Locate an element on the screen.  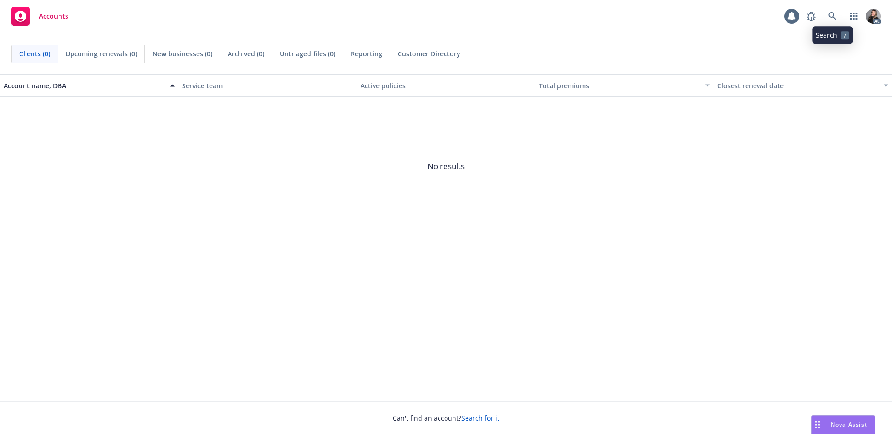
span: Archived (0) is located at coordinates (246, 53).